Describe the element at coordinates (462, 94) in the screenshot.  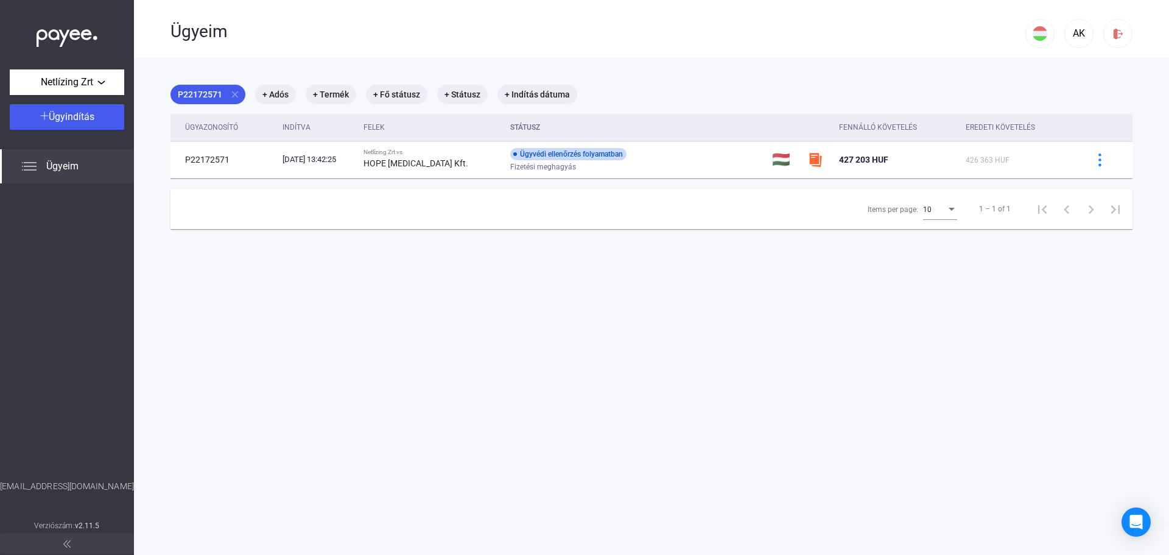
I see `mat-chip: + Státusz` at that location.